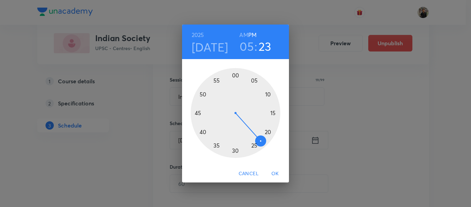 The width and height of the screenshot is (471, 207). What do you see at coordinates (244, 35) in the screenshot?
I see `h6: AM` at bounding box center [244, 35].